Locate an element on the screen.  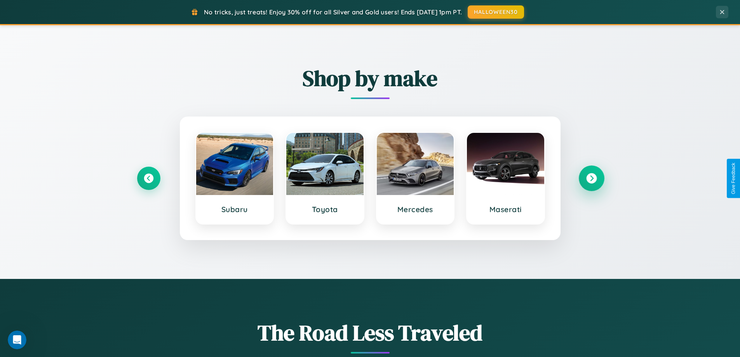
h3: Mercedes is located at coordinates (415, 209).